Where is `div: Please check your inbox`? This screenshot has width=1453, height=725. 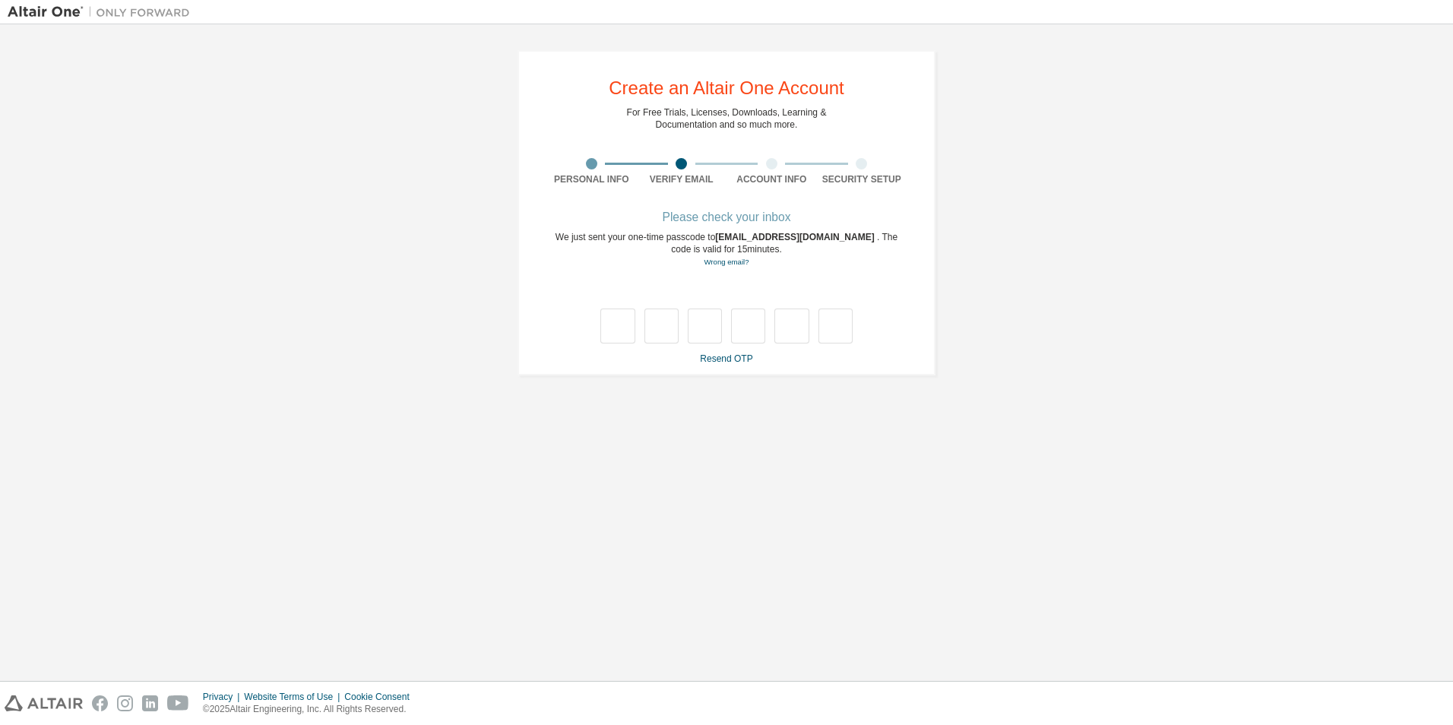
div: Please check your inbox is located at coordinates (726, 217).